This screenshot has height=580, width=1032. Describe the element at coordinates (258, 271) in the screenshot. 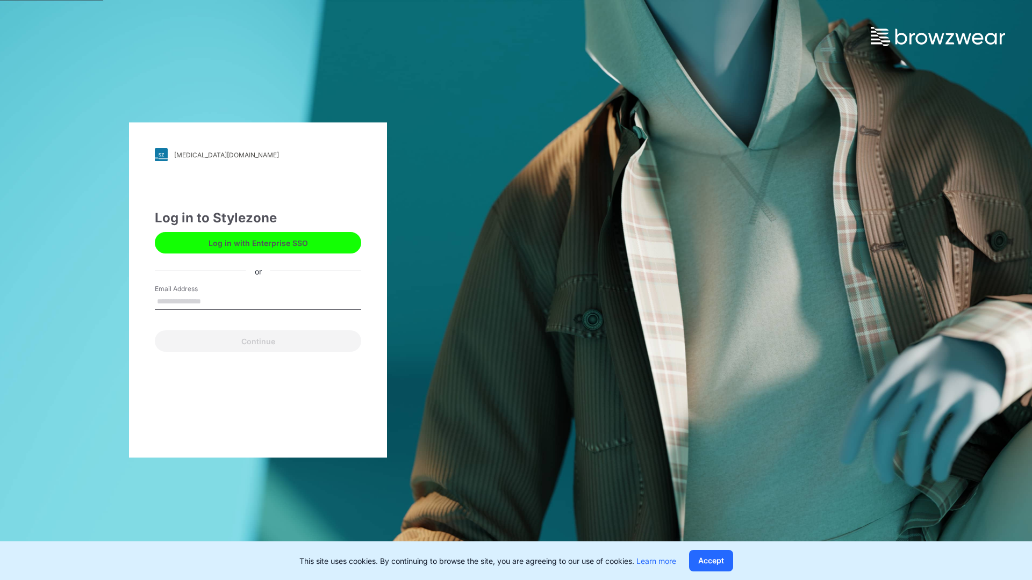

I see `div: or` at that location.